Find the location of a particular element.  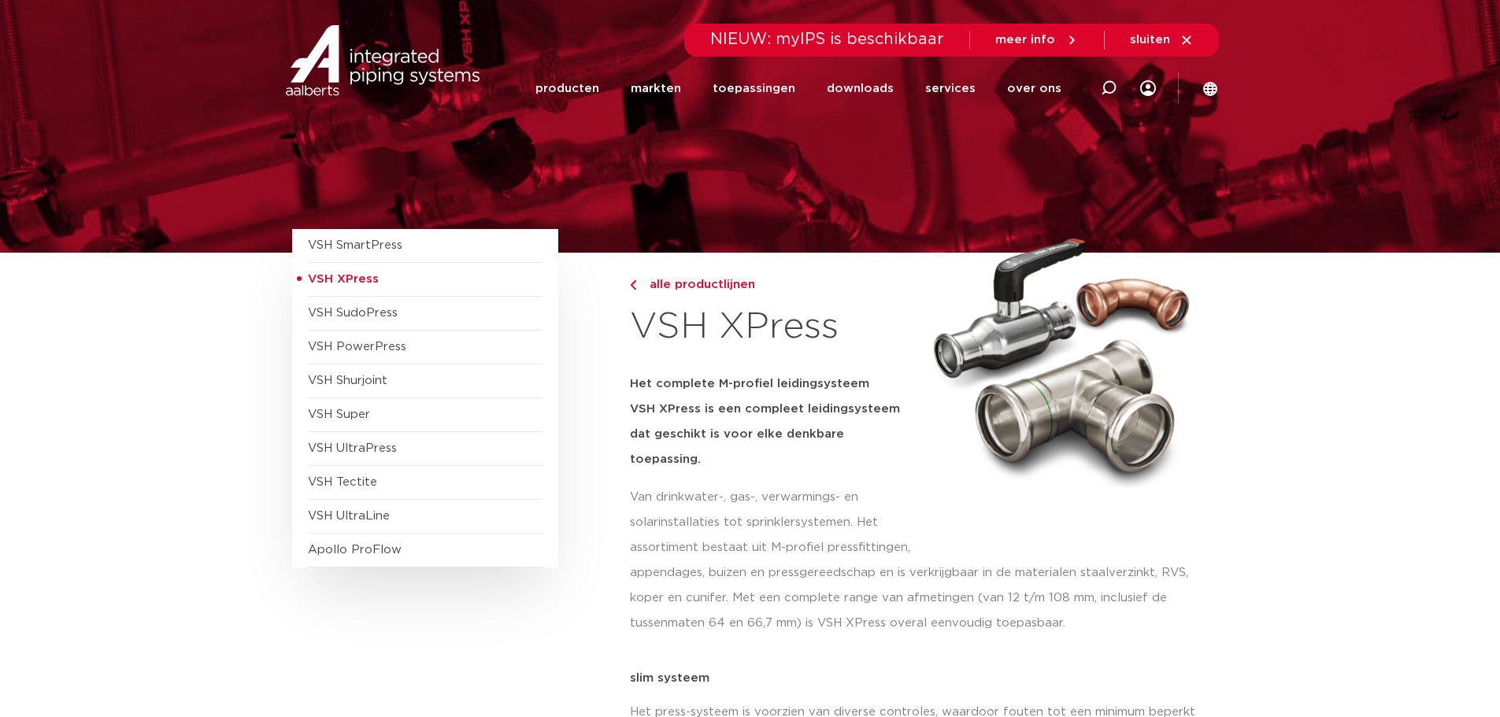

a: VSH Super is located at coordinates (339, 414).